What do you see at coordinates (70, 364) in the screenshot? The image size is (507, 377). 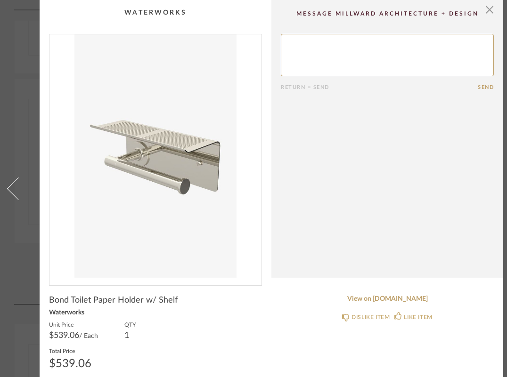 I see `div: $539.06` at bounding box center [70, 364].